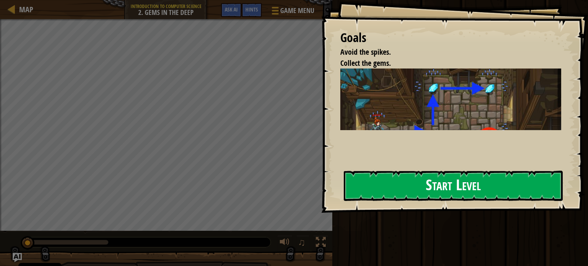 The width and height of the screenshot is (588, 266). Describe the element at coordinates (24, 9) in the screenshot. I see `a: Map` at that location.